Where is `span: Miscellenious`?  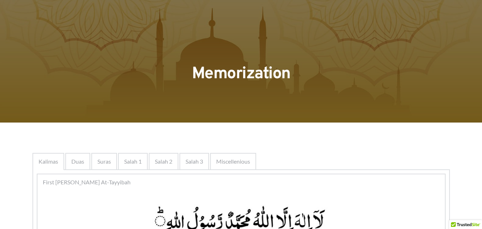
span: Miscellenious is located at coordinates (233, 161).